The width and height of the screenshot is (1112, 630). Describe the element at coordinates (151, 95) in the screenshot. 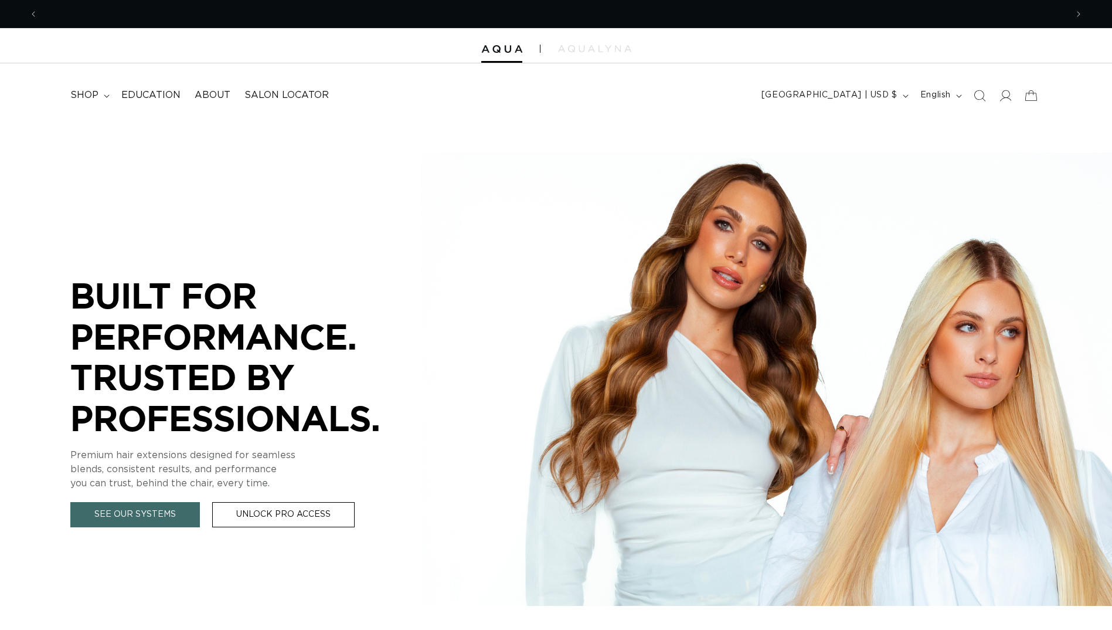

I see `span: Education` at that location.